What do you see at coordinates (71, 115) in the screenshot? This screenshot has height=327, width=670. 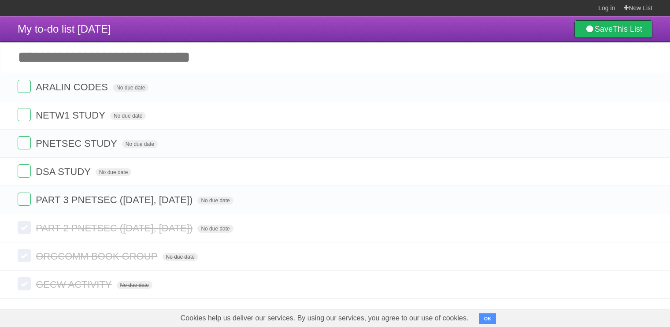 I see `span: NETW1 STUDY` at bounding box center [71, 115].